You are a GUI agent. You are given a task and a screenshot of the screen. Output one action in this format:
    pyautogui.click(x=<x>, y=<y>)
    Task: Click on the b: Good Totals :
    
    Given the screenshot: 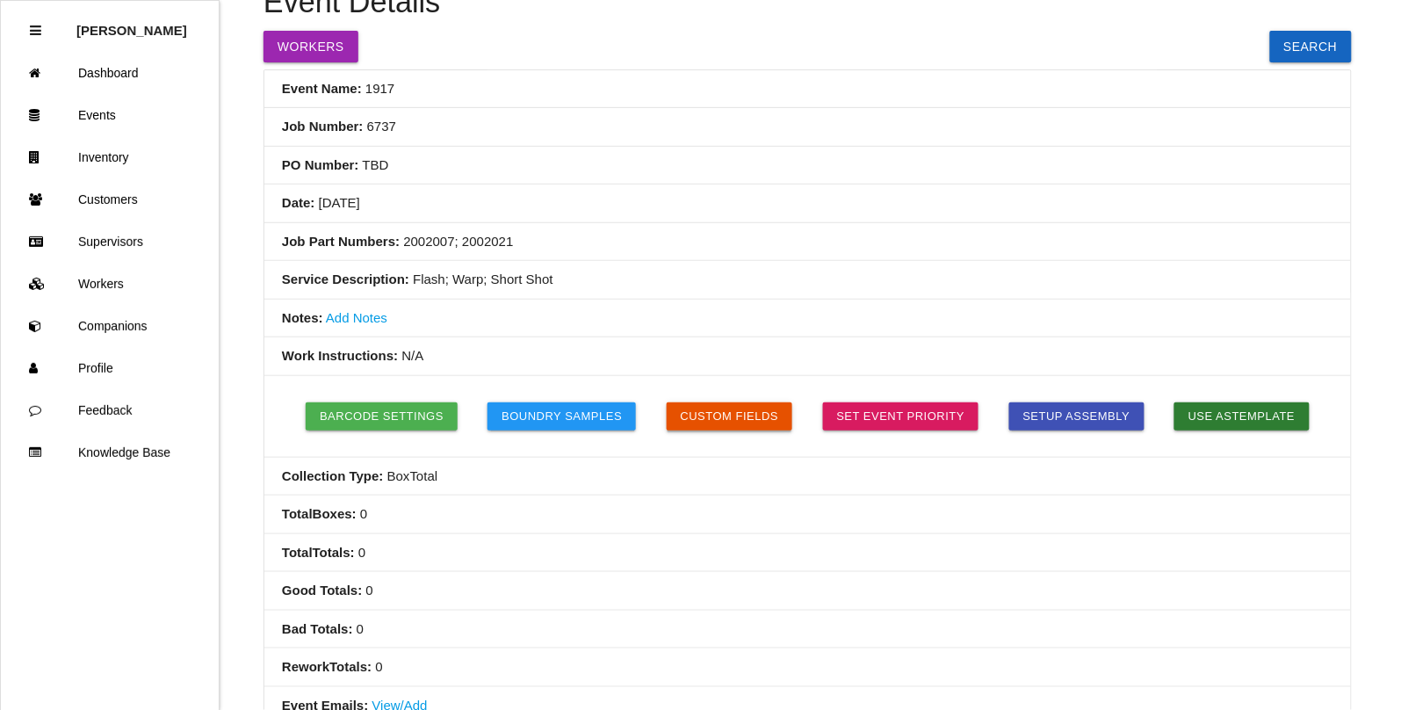 What is the action you would take?
    pyautogui.click(x=321, y=589)
    